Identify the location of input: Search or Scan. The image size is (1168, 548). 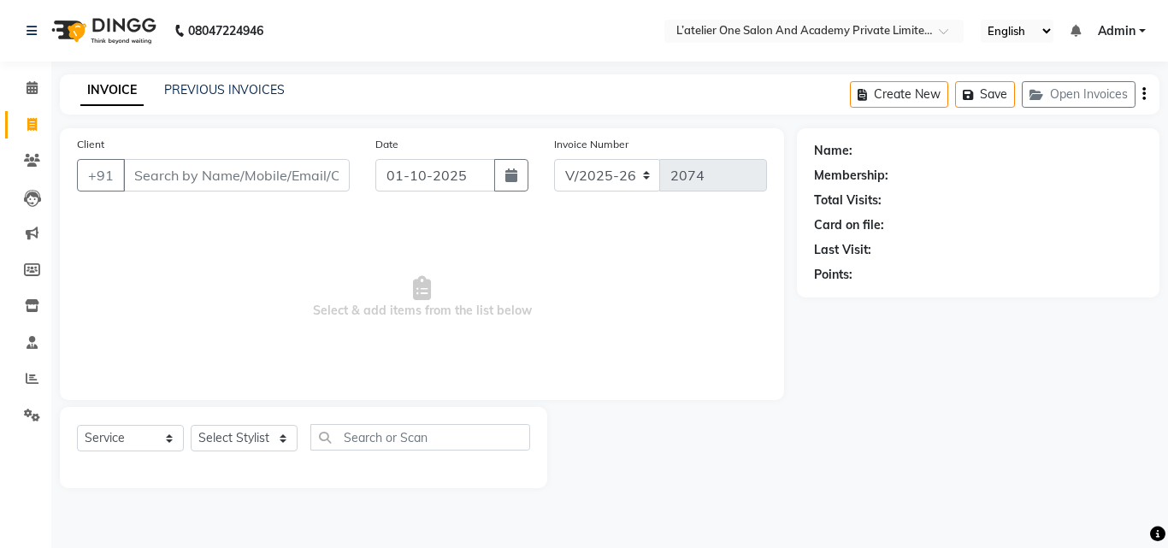
(420, 437).